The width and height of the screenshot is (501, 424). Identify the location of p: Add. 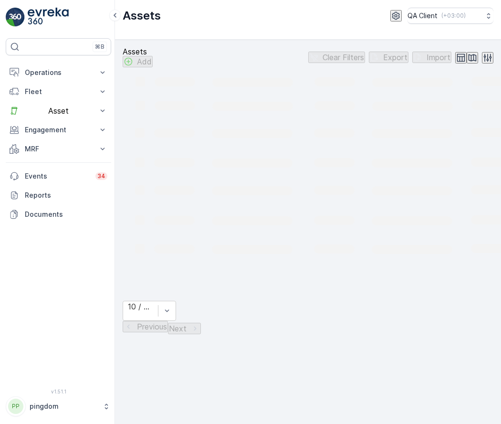
(144, 62).